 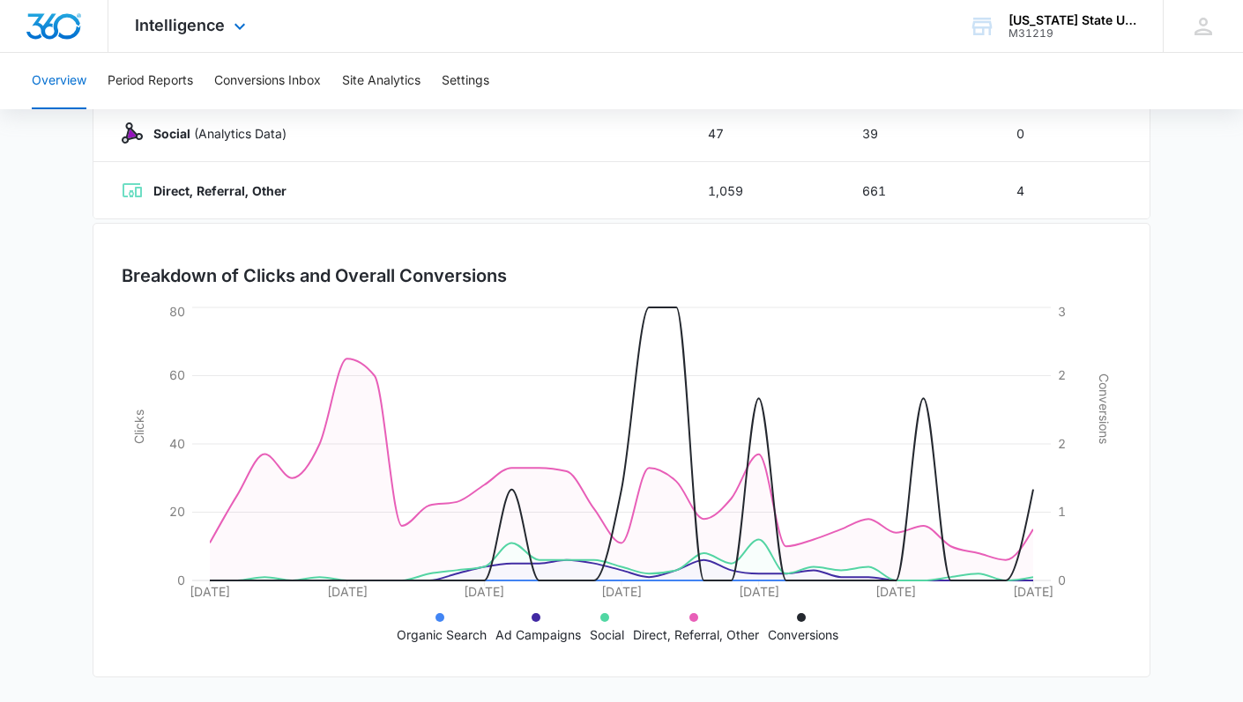 What do you see at coordinates (214, 133) in the screenshot?
I see `p: (Analytics Data)` at bounding box center [214, 133].